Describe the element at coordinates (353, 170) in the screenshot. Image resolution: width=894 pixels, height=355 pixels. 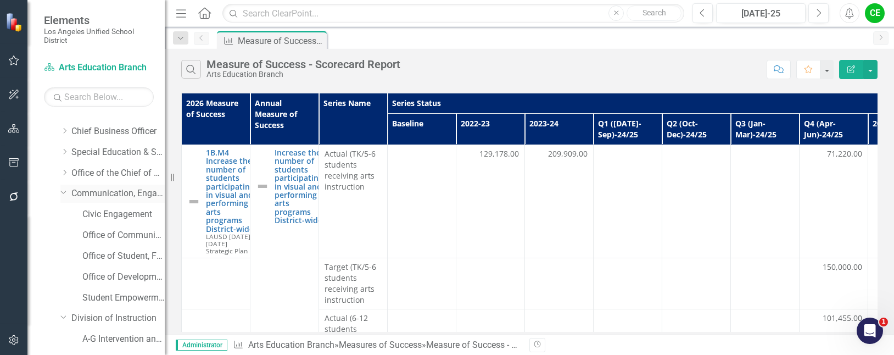
I see `span: Actual (TK/5-6 students receiving arts instruction` at that location.